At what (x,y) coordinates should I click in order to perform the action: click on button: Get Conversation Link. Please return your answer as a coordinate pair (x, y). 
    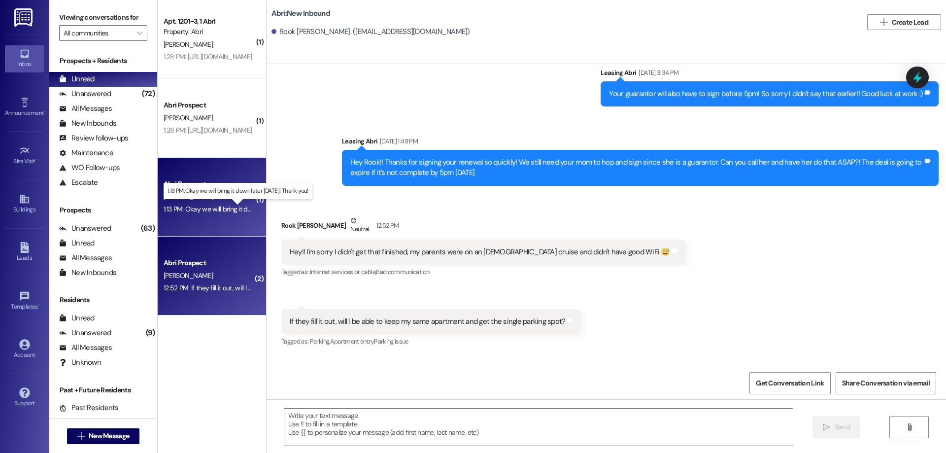
    Looking at the image, I should click on (790, 383).